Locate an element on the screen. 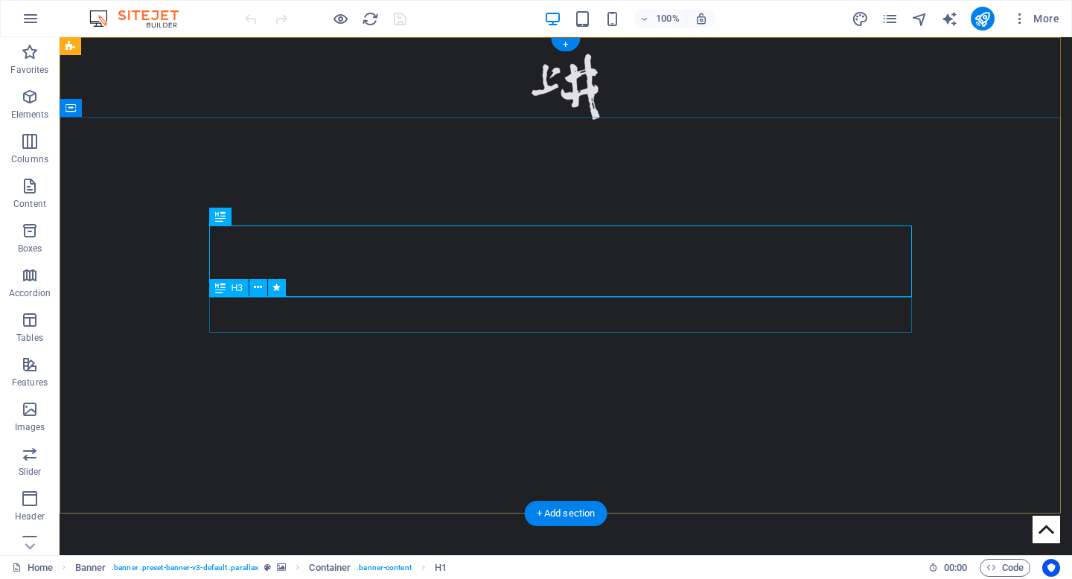 The image size is (1072, 579). button: text_generator is located at coordinates (950, 19).